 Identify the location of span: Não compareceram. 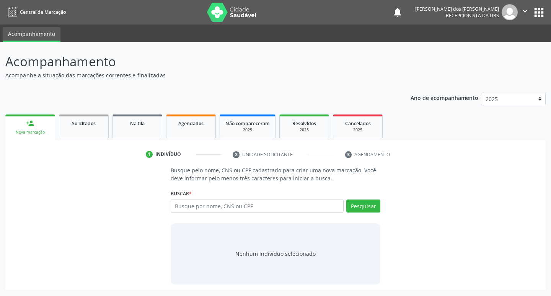
(247, 123).